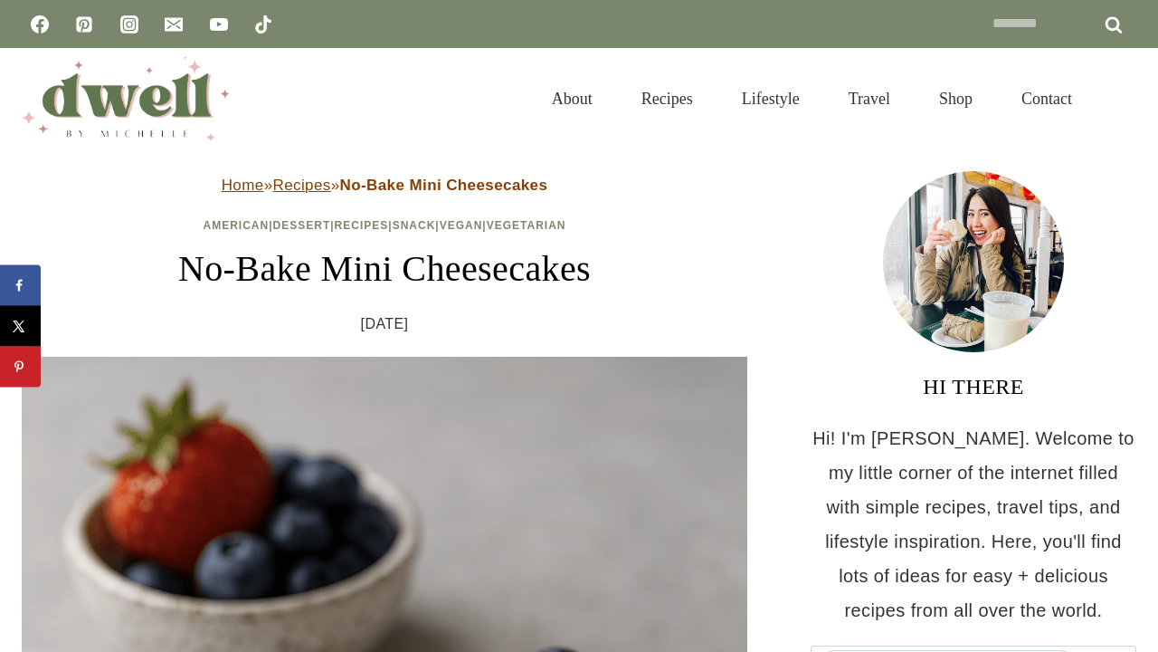 This screenshot has width=1158, height=652. What do you see at coordinates (870, 99) in the screenshot?
I see `a: Travel` at bounding box center [870, 99].